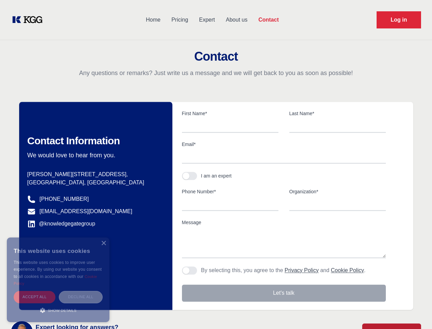 Image resolution: width=432 pixels, height=329 pixels. What do you see at coordinates (269, 20) in the screenshot?
I see `a: Contact` at bounding box center [269, 20].